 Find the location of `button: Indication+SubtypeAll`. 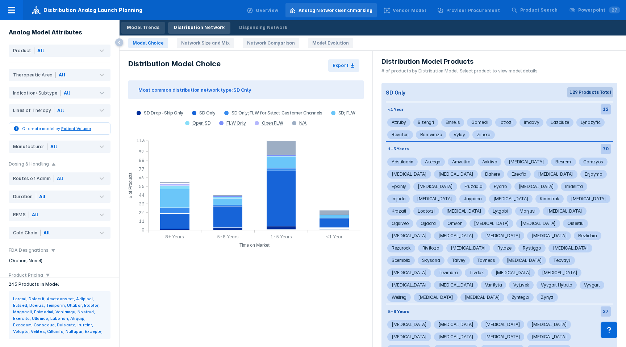

button: Indication+SubtypeAll is located at coordinates (59, 93).